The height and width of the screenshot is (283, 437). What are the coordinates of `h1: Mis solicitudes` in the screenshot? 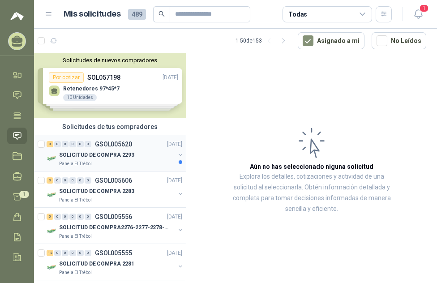 It's located at (92, 14).